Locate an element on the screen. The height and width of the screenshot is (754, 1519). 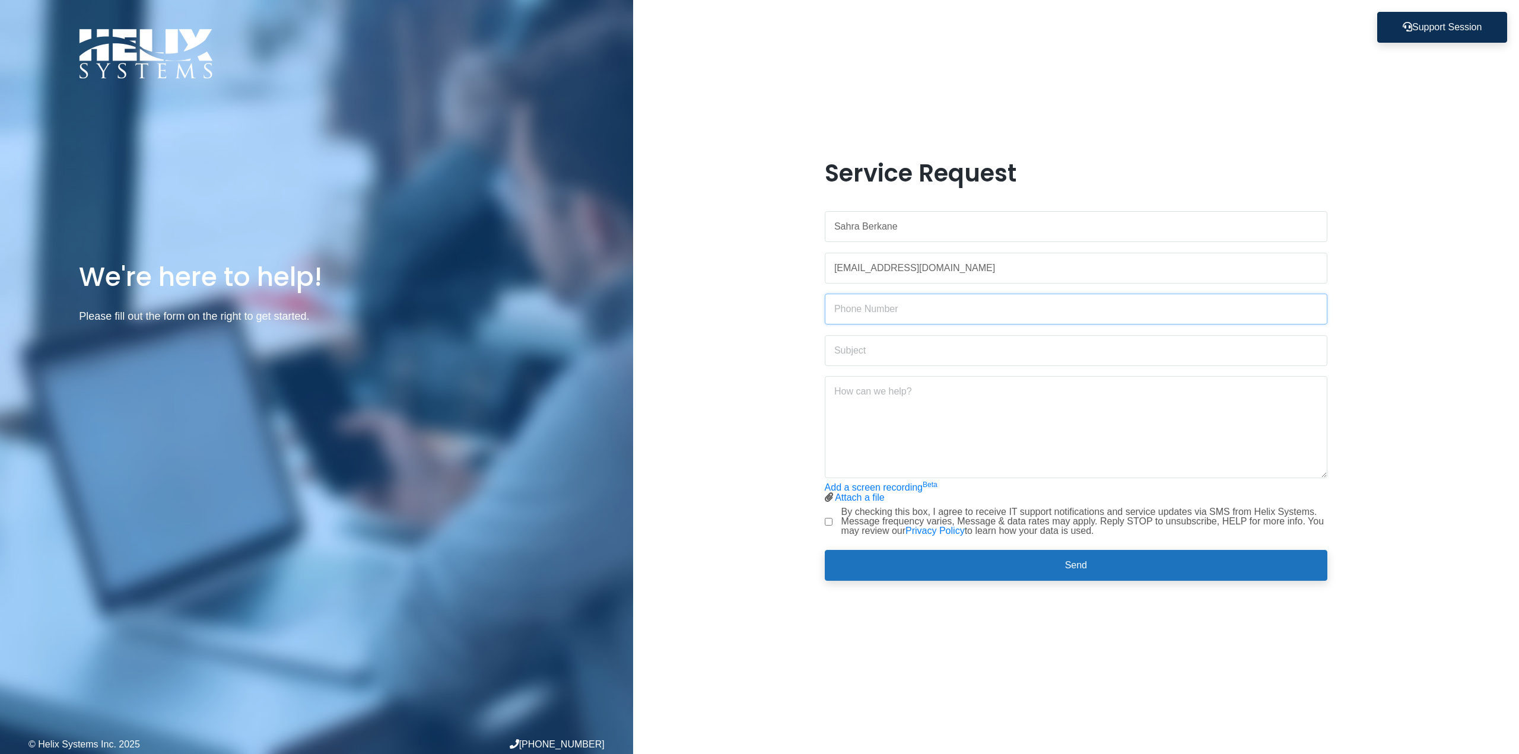
input: Name is located at coordinates (1076, 227).